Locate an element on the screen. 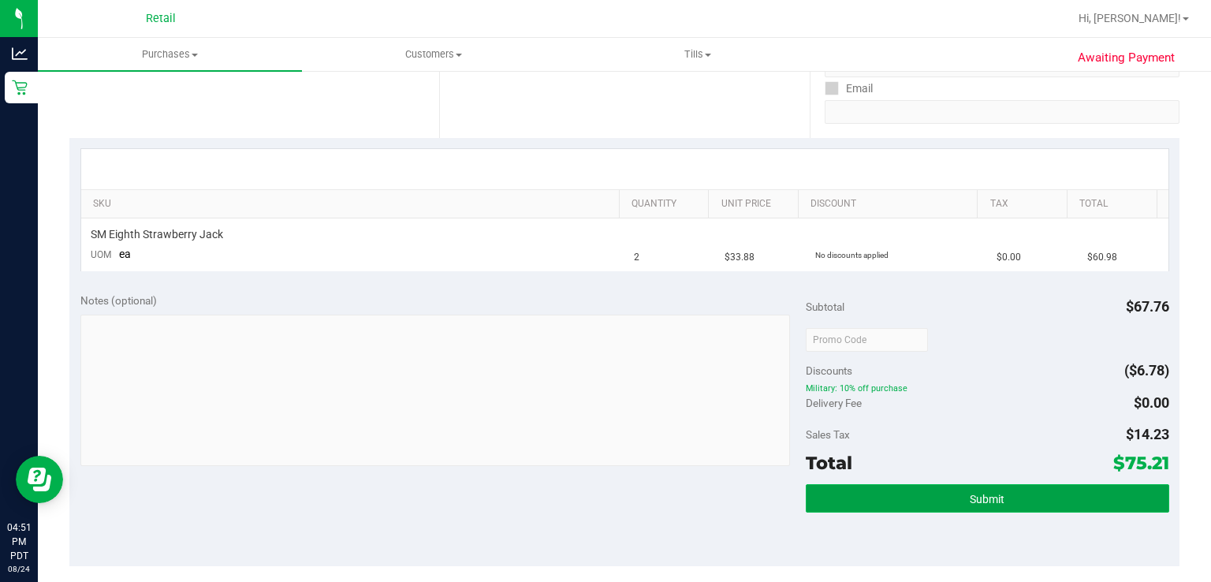 Image resolution: width=1211 pixels, height=582 pixels. inline-svg: Retail is located at coordinates (20, 88).